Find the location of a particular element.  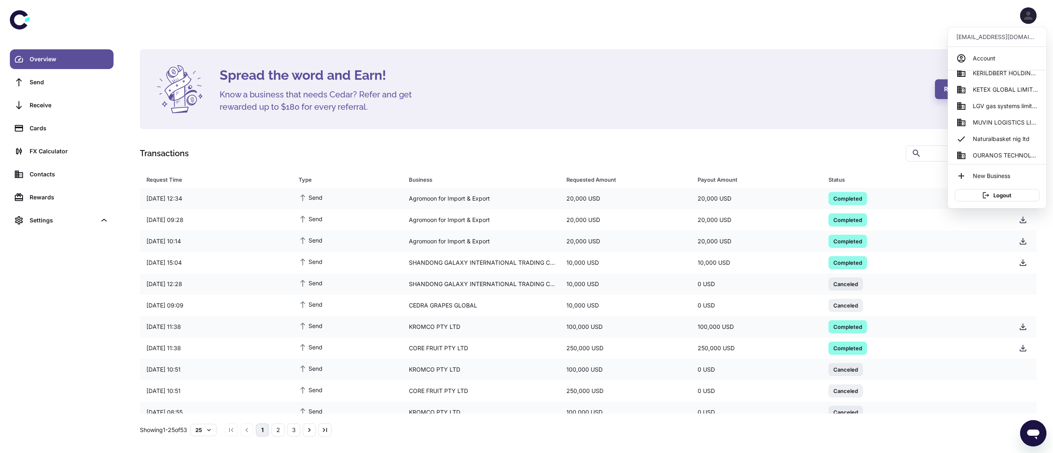

li: New Business is located at coordinates (997, 176).